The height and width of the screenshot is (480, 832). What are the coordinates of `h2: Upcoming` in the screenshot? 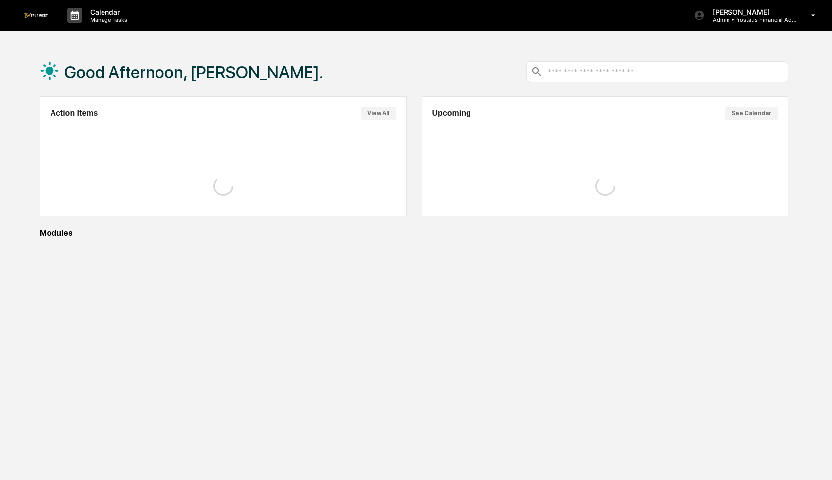 It's located at (452, 113).